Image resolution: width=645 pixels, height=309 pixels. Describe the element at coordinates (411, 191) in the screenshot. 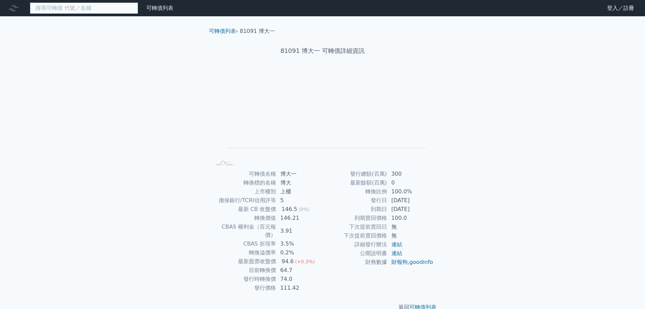

I see `td: 100.0%` at that location.